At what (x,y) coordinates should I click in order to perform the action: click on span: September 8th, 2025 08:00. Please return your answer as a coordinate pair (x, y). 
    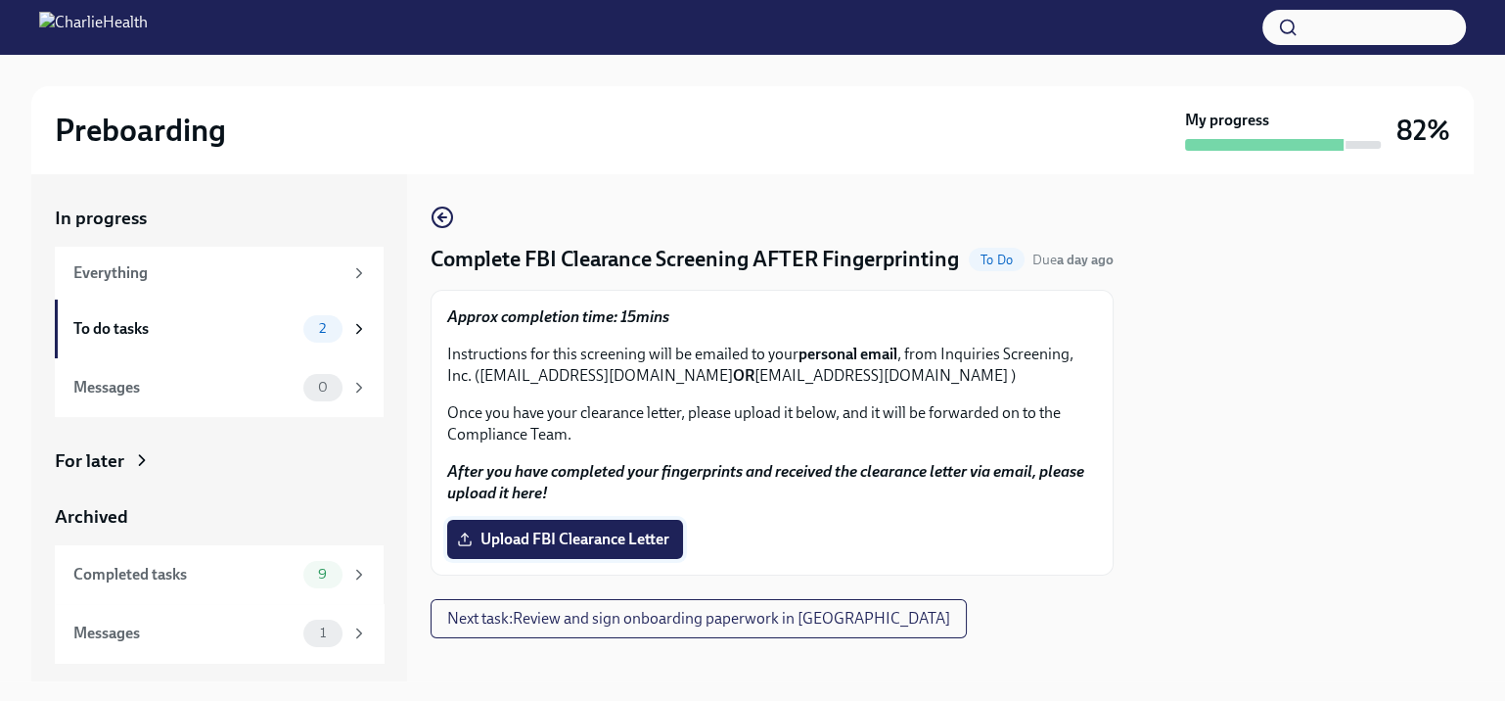
    Looking at the image, I should click on (1073, 259).